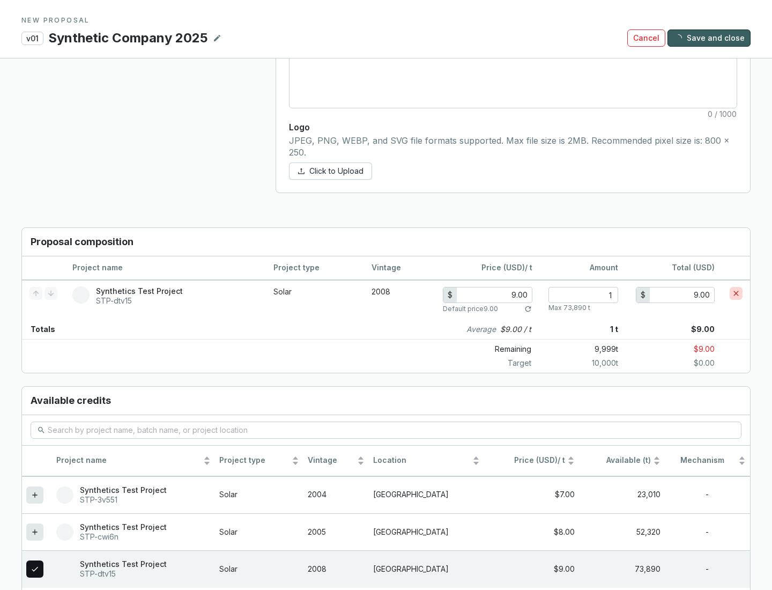 The width and height of the screenshot is (772, 590). What do you see at coordinates (129, 460) in the screenshot?
I see `span: Project name` at bounding box center [129, 460].